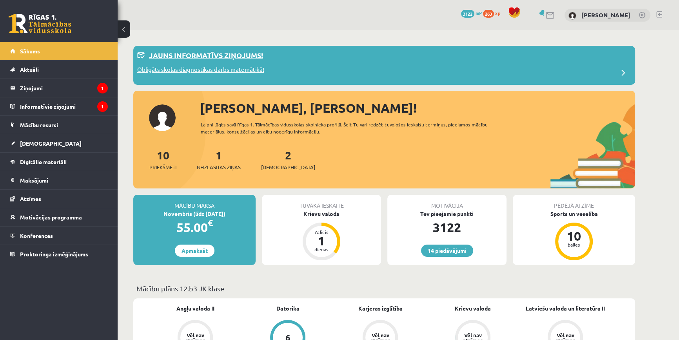 The width and height of the screenshot is (679, 340). I want to click on a: Krievu valoda Atlicis 1 dienas, so click(322, 235).